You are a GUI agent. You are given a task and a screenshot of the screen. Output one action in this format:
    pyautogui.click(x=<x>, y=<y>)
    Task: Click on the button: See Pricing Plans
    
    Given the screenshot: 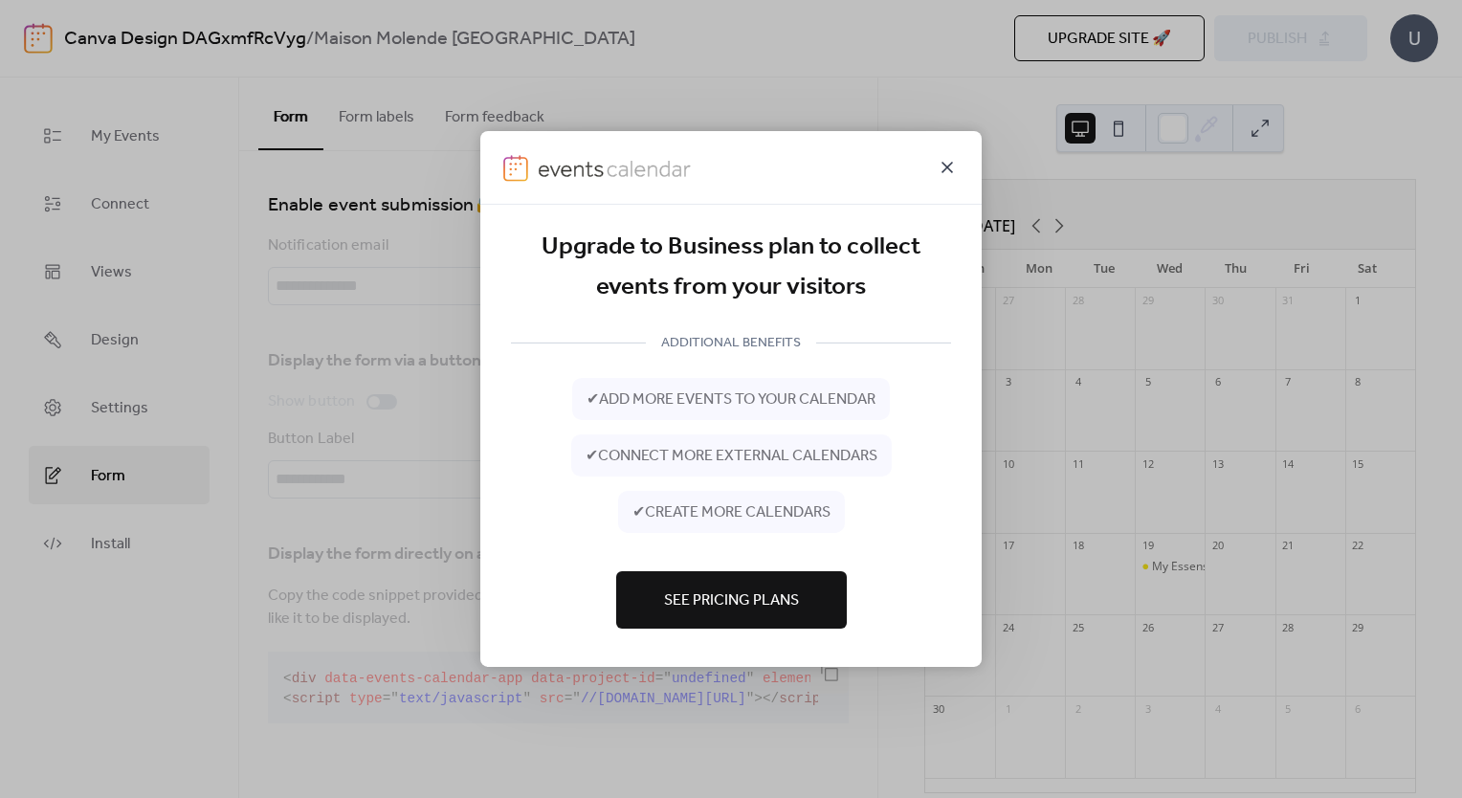 What is the action you would take?
    pyautogui.click(x=731, y=600)
    